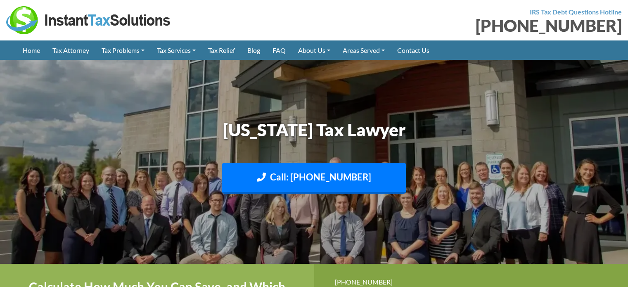  Describe the element at coordinates (31, 50) in the screenshot. I see `a: Home` at that location.